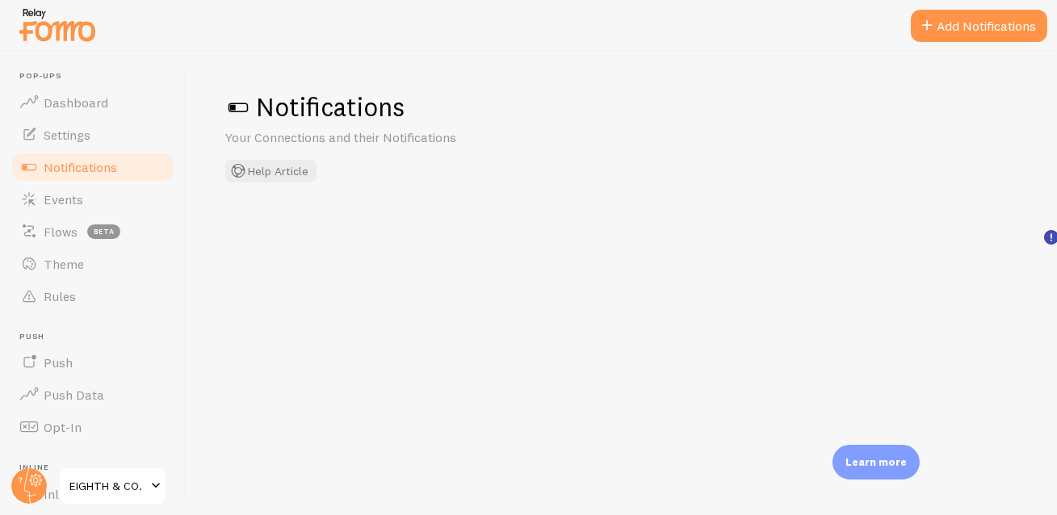 This screenshot has width=1057, height=515. I want to click on span: Dashboard, so click(76, 103).